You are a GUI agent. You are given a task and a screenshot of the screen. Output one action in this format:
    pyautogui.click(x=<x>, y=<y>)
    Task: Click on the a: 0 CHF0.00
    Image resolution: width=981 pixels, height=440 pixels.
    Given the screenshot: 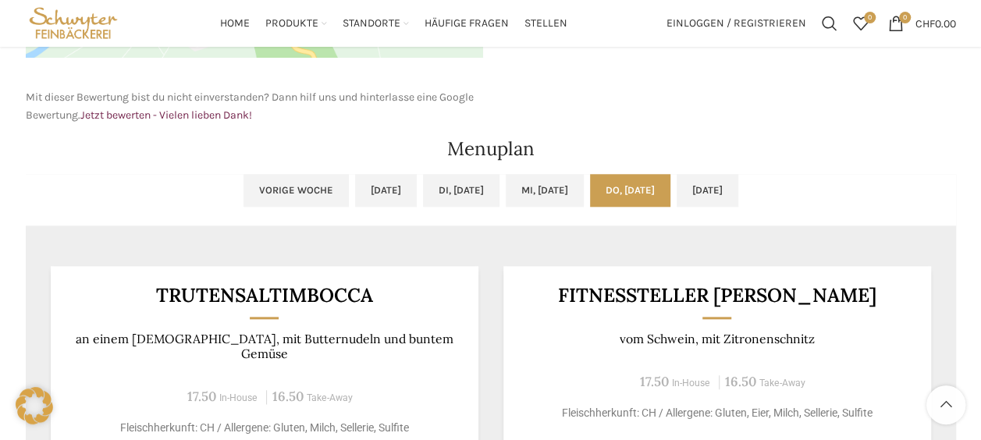 What is the action you would take?
    pyautogui.click(x=922, y=23)
    